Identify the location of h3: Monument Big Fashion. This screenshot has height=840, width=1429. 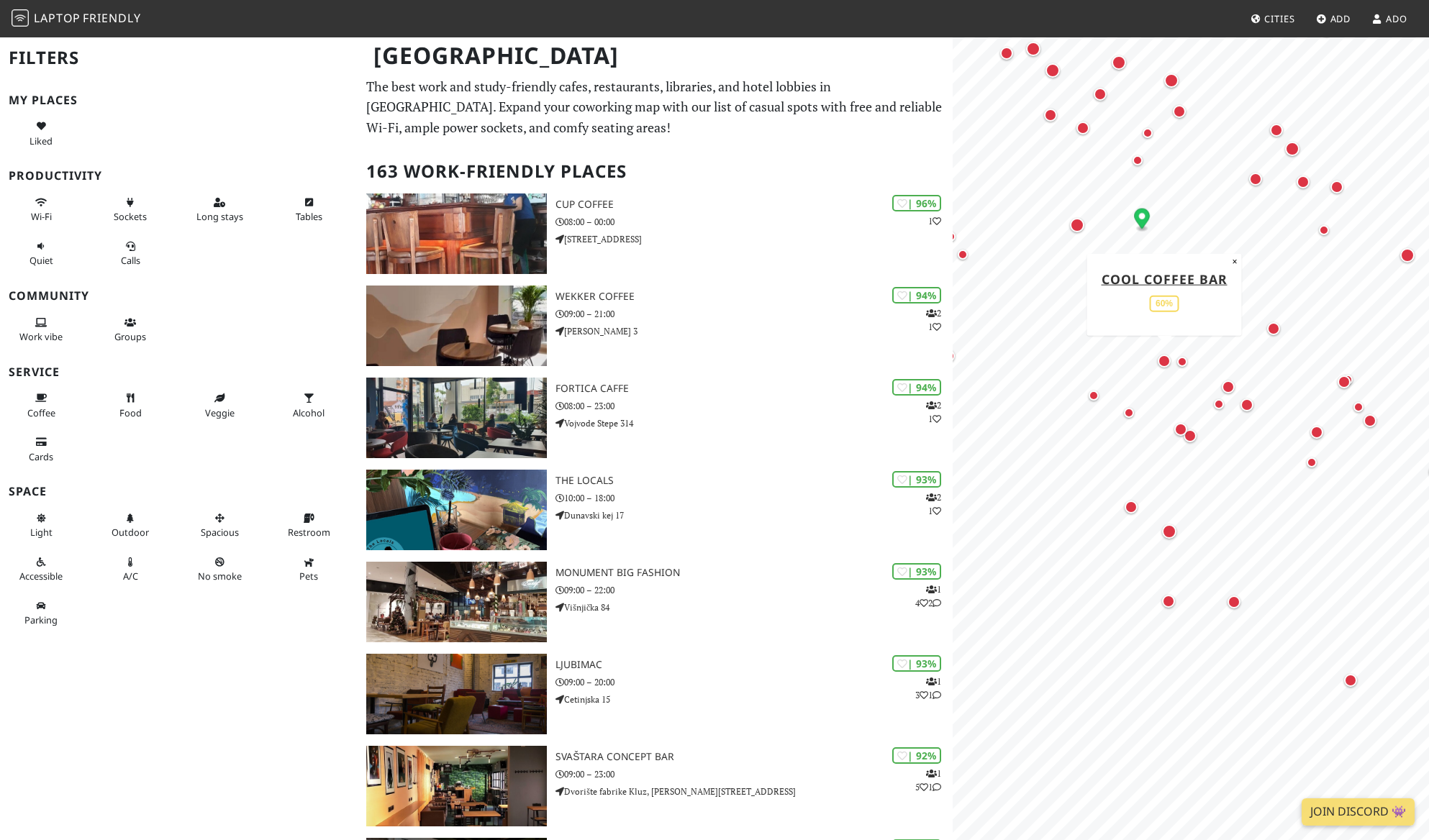
(754, 573).